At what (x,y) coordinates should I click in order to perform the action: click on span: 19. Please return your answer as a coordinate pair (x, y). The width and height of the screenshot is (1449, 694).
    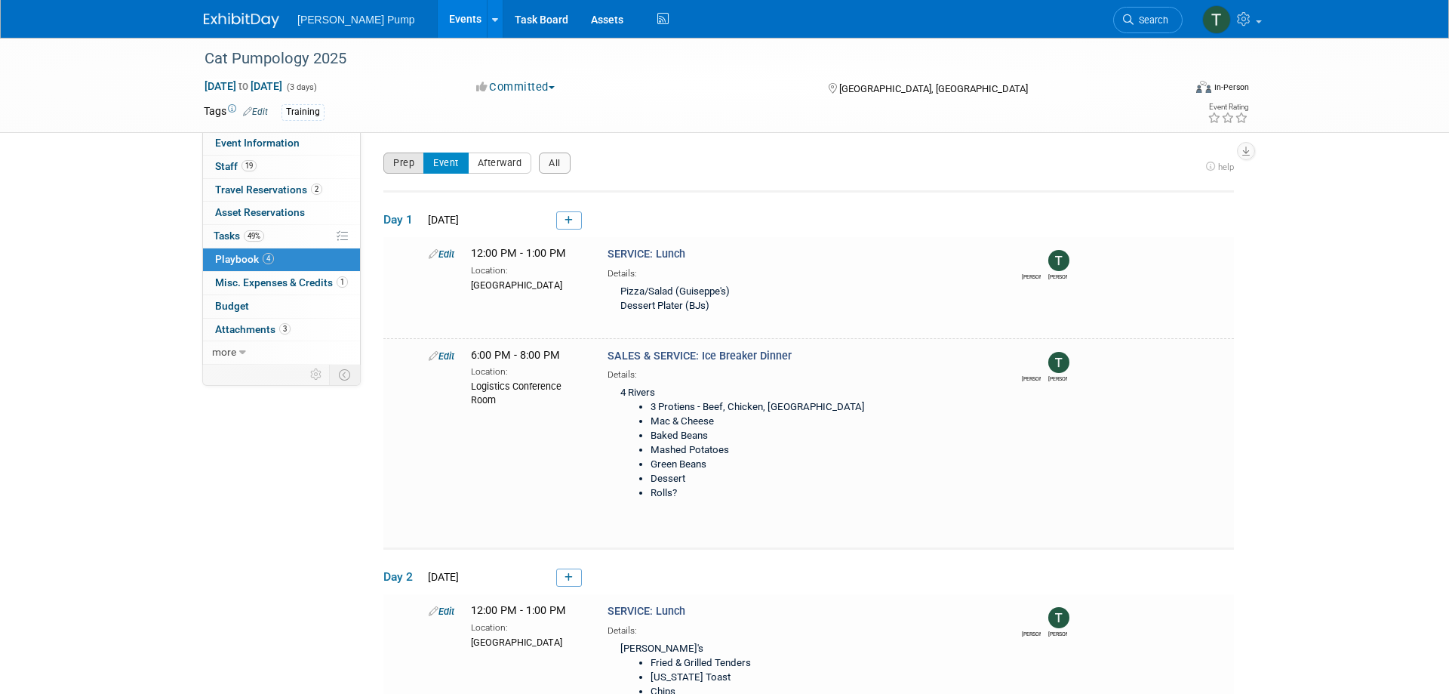
    Looking at the image, I should click on (249, 165).